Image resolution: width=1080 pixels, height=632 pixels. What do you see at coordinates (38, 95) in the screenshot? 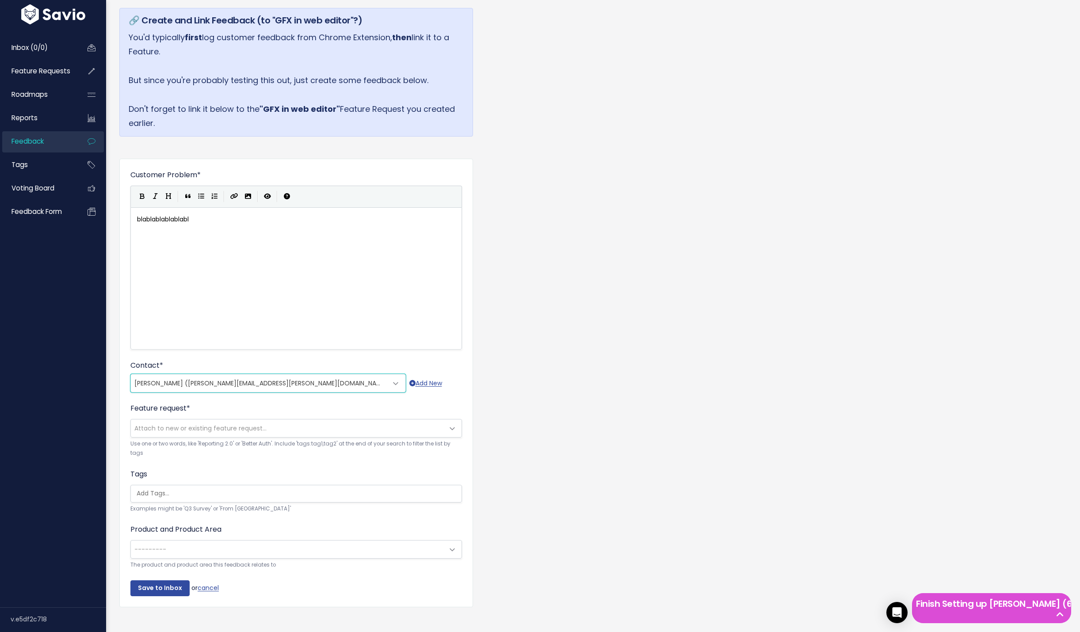
I see `a: Roadmaps` at bounding box center [38, 95].